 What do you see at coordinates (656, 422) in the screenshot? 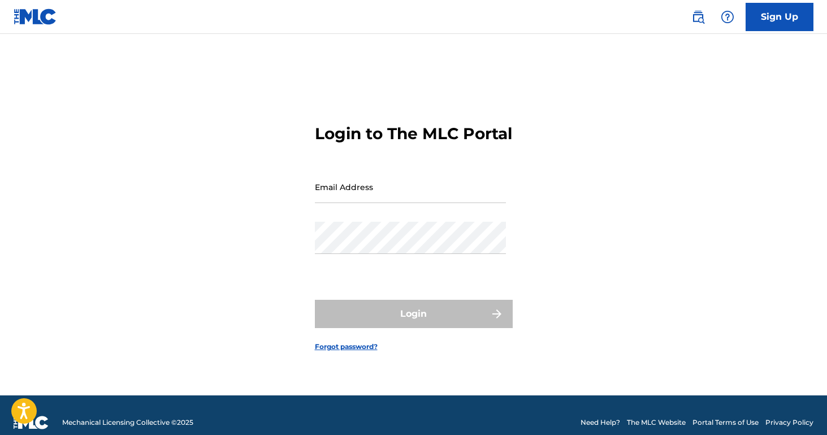
I see `a: The MLC Website` at bounding box center [656, 422].